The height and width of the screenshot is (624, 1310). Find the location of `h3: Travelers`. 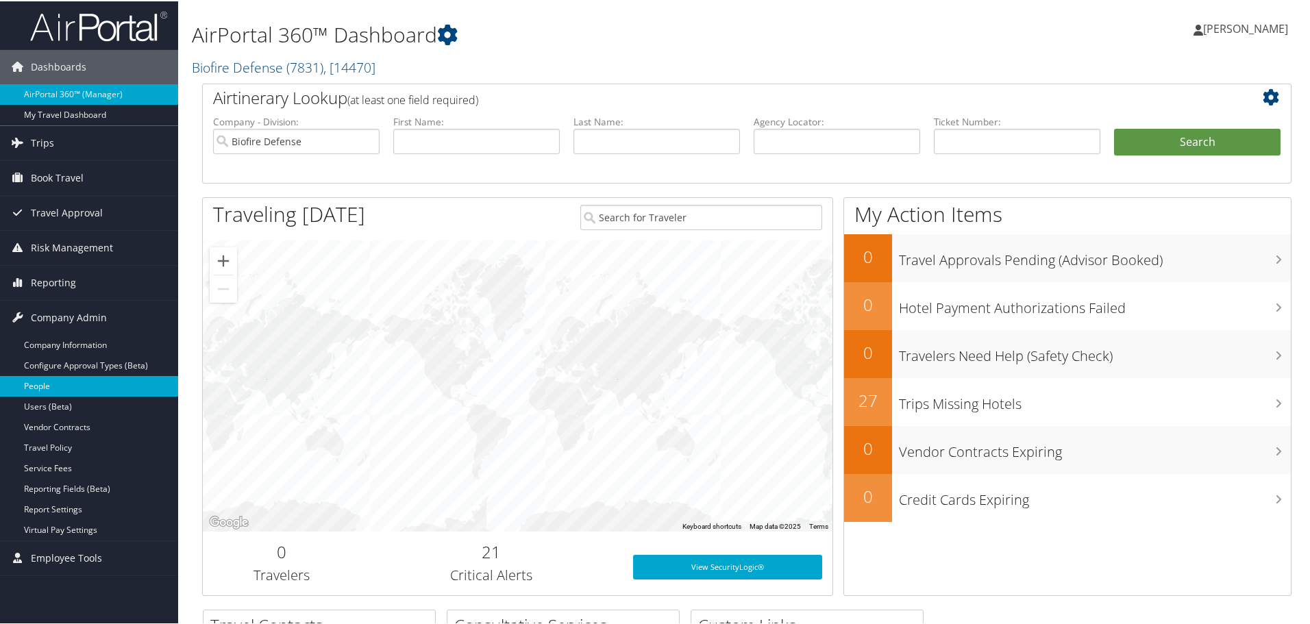

h3: Travelers is located at coordinates (282, 574).